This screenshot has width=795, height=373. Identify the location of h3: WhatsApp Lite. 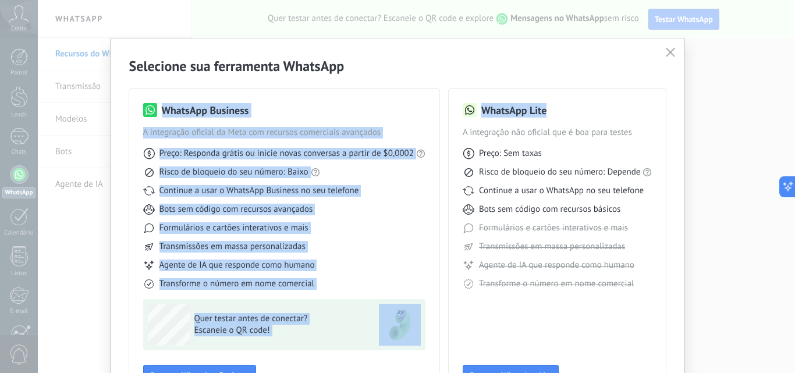
(514, 110).